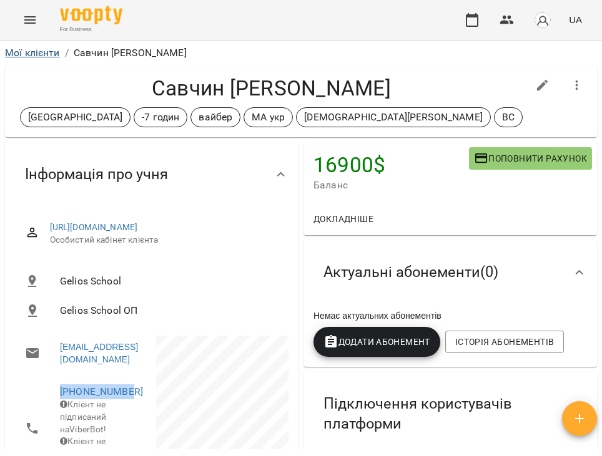  Describe the element at coordinates (411, 272) in the screenshot. I see `span: Актуальні абонементи ( 0 )` at that location.